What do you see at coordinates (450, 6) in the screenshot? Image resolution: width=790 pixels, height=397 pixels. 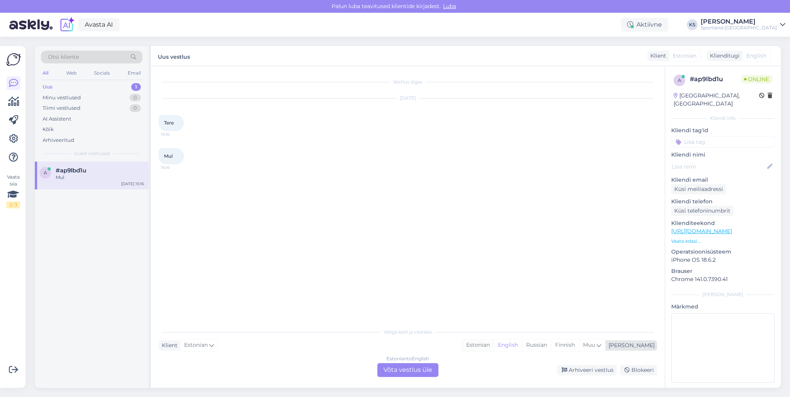 I see `span: Luba` at bounding box center [450, 6].